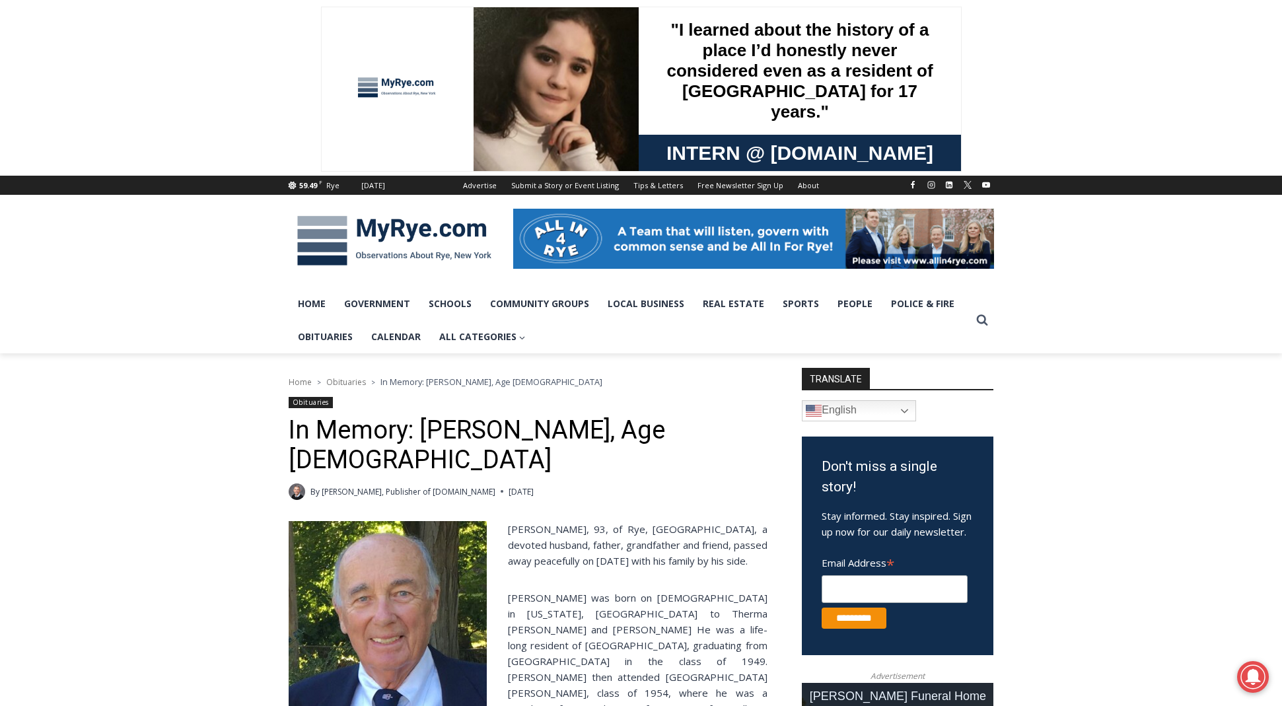 The image size is (1282, 706). Describe the element at coordinates (479, 64) in the screenshot. I see `div: "I learned about the history of a place I’d honestly never considered even as a resident of [GEOG...` at that location.